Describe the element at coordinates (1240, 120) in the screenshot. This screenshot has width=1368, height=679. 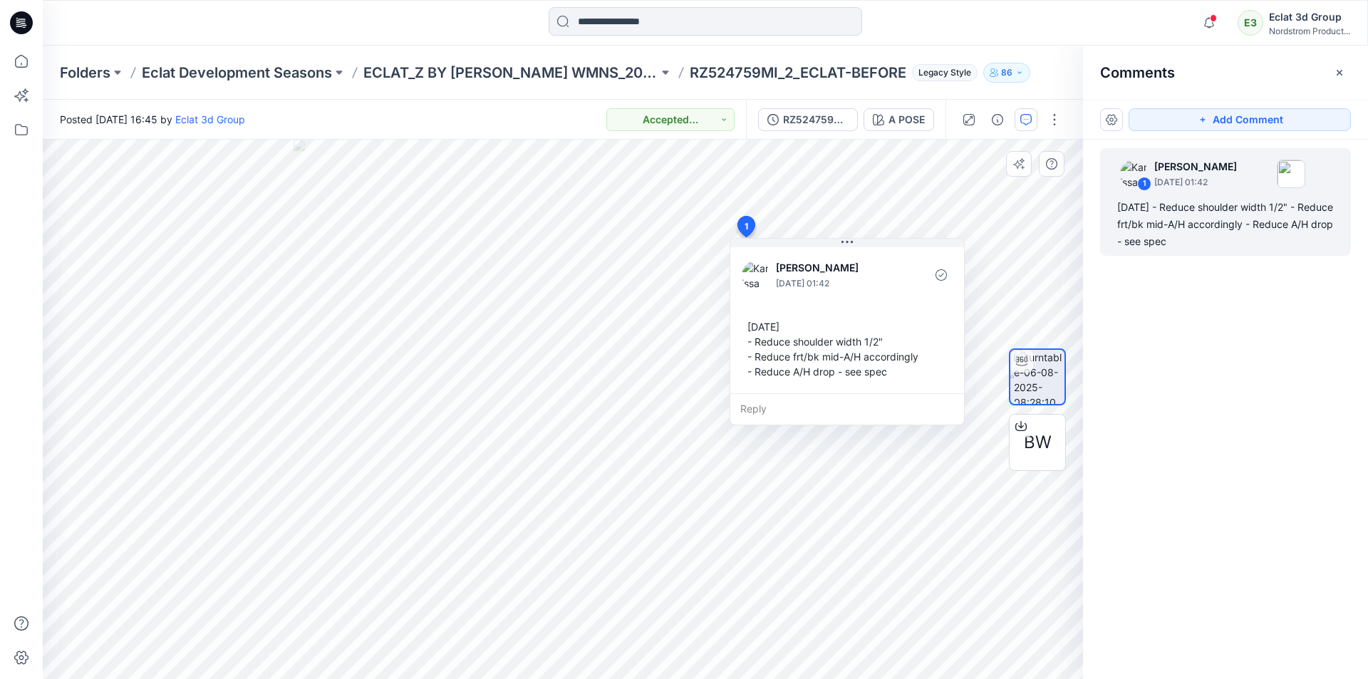
I see `button: Add Comment` at that location.